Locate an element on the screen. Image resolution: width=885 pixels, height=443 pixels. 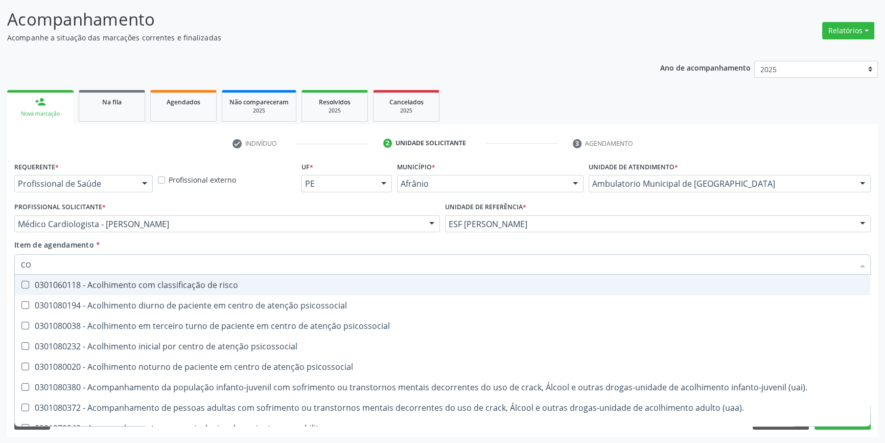
div: 0301070040 - Acompanhamento neuropsicologico de paciente em reabilitacao is located at coordinates (443, 428).